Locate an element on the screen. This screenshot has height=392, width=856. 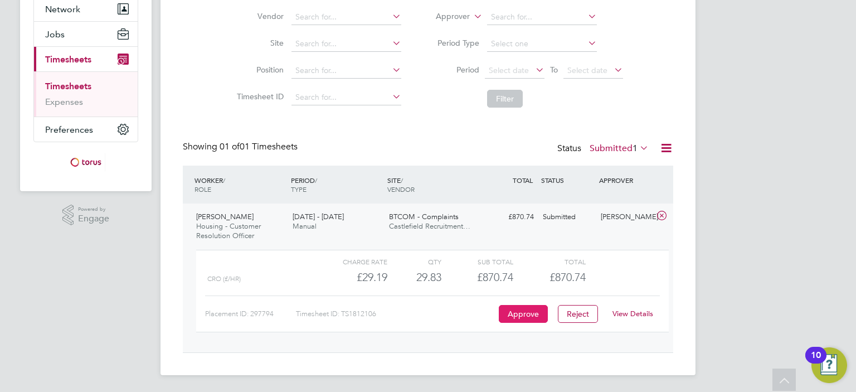
span: 01 Timesheets is located at coordinates (259, 147).